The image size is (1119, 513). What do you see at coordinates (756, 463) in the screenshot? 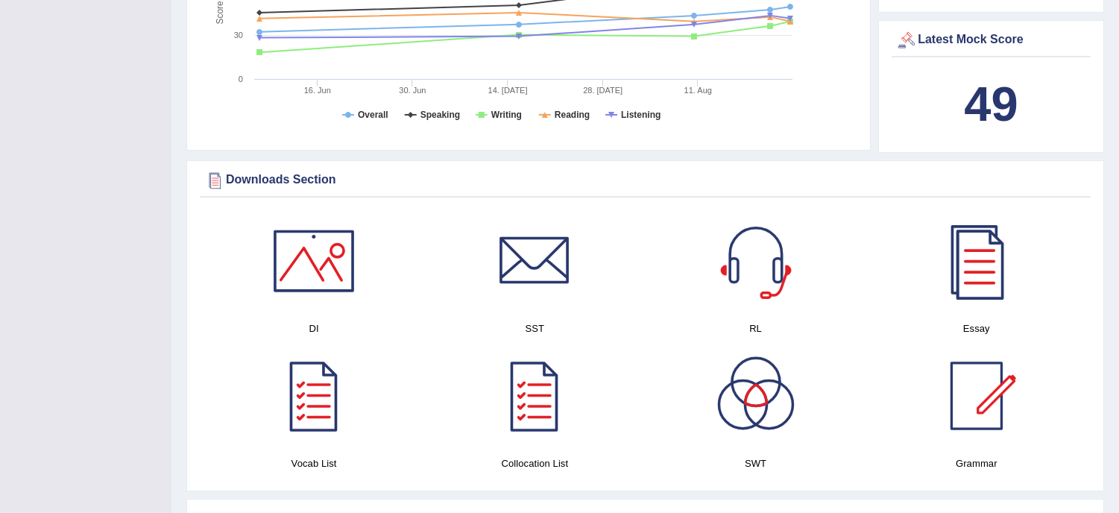
I see `h4: SWT` at bounding box center [756, 463].